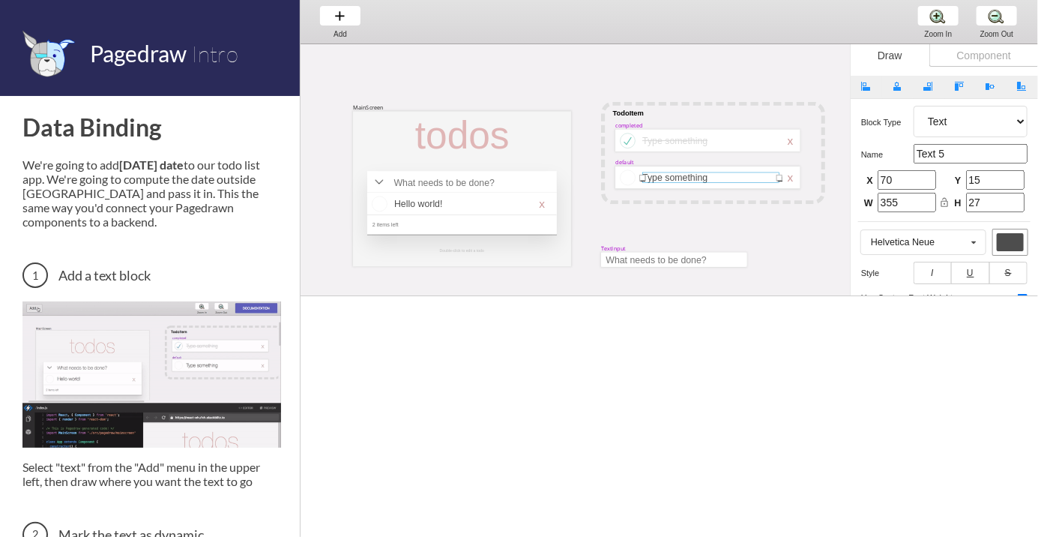 Image resolution: width=1038 pixels, height=537 pixels. Describe the element at coordinates (214, 53) in the screenshot. I see `span: Intro` at that location.